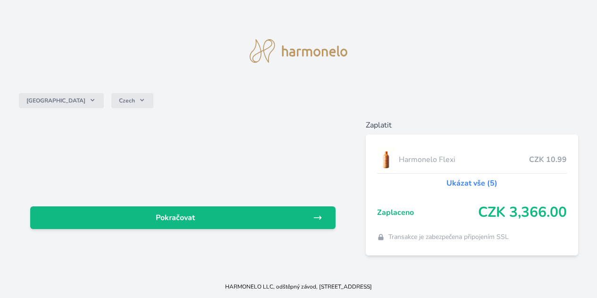 This screenshot has width=597, height=298. Describe the element at coordinates (386, 160) in the screenshot. I see `img: CLEAN_FLEXI_se_stinem_x-hi_(1)-lo.jpg` at that location.